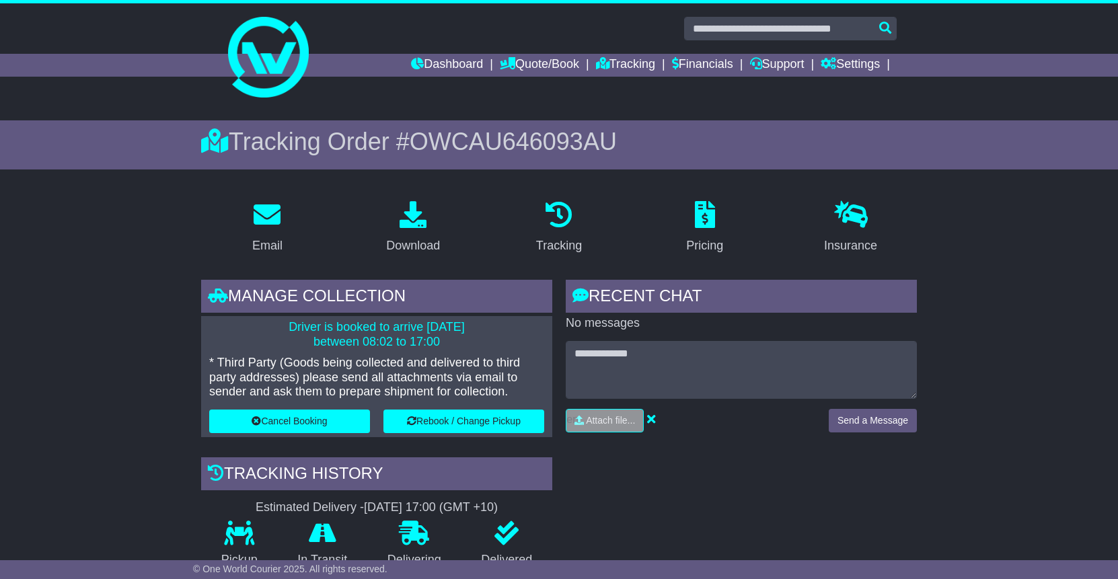 The height and width of the screenshot is (579, 1118). What do you see at coordinates (464, 421) in the screenshot?
I see `button: Rebook / Change Pickup` at bounding box center [464, 421].